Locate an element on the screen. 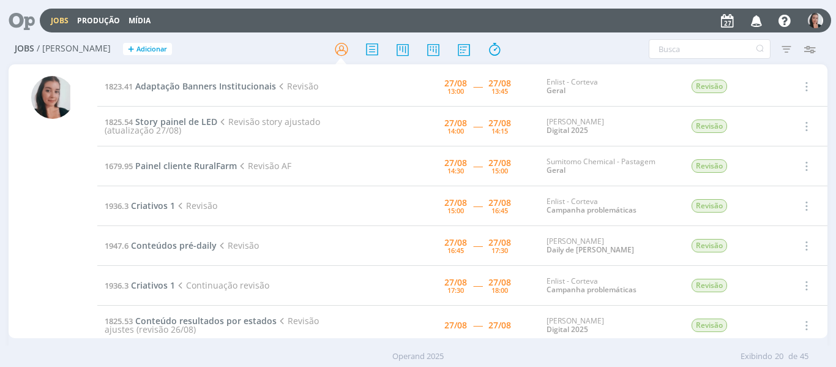 The width and height of the screenshot is (836, 367). div: 18:00 is located at coordinates (500, 290).